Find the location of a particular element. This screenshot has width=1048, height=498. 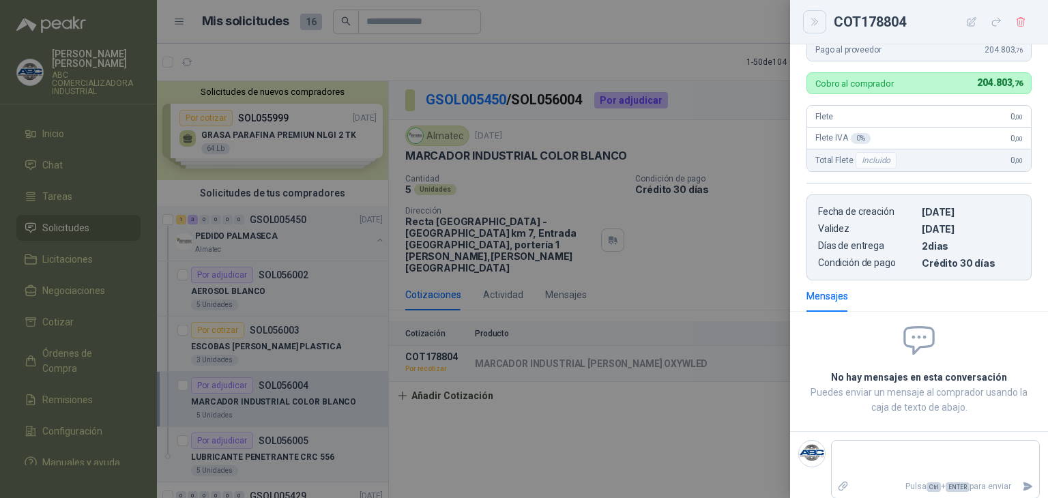

div: Incluido is located at coordinates (876, 160).